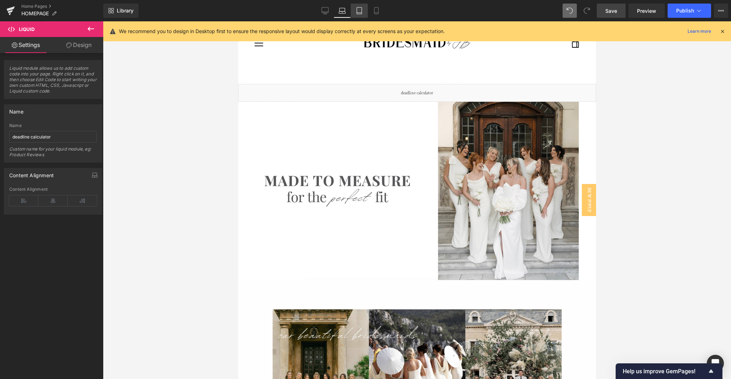 The image size is (731, 379). What do you see at coordinates (35, 14) in the screenshot?
I see `span: HOMEPAGE` at bounding box center [35, 14].